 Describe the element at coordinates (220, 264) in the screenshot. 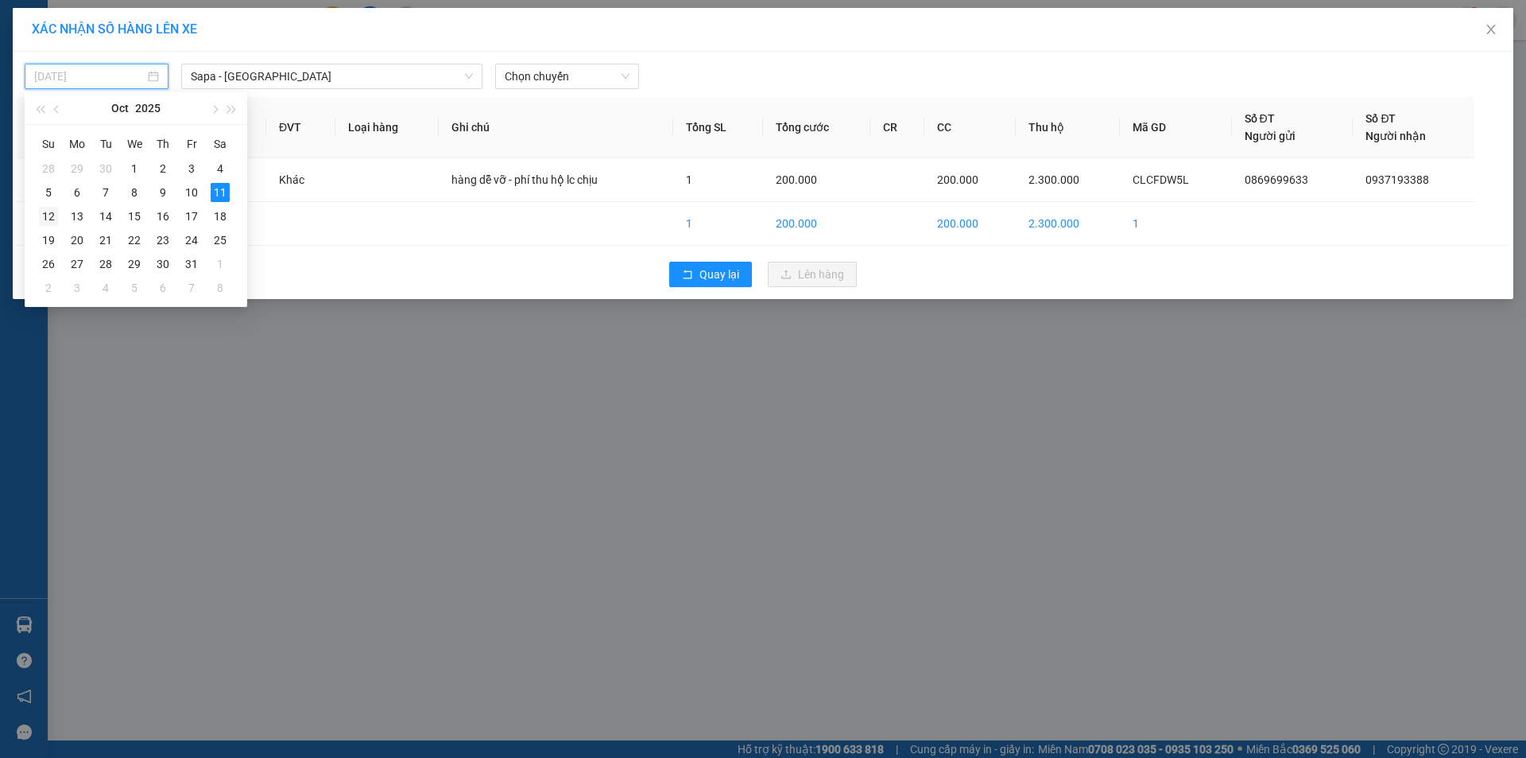

I see `td: 2025-11-01` at that location.